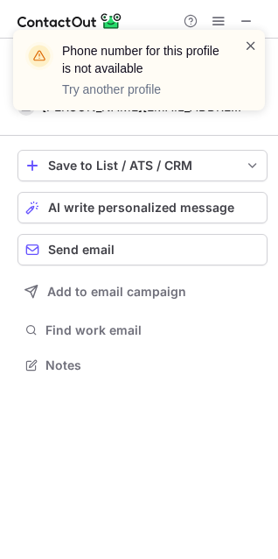 The image size is (278, 559). Describe the element at coordinates (153, 365) in the screenshot. I see `span: Notes` at that location.